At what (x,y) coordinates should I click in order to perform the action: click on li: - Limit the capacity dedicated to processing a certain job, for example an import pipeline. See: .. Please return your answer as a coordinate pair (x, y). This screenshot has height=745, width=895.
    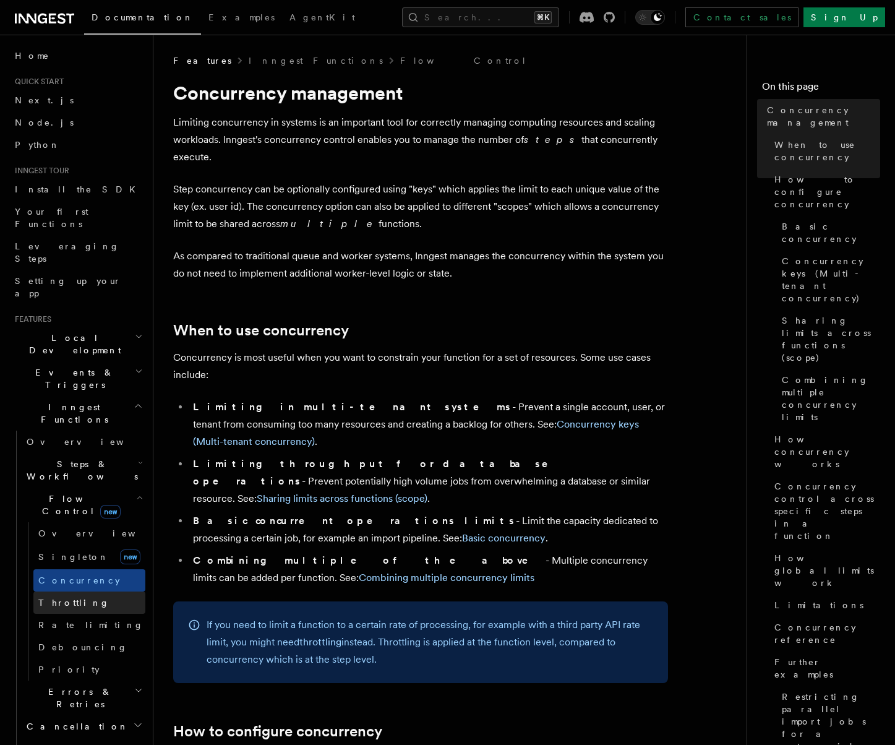
    Looking at the image, I should click on (429, 530).